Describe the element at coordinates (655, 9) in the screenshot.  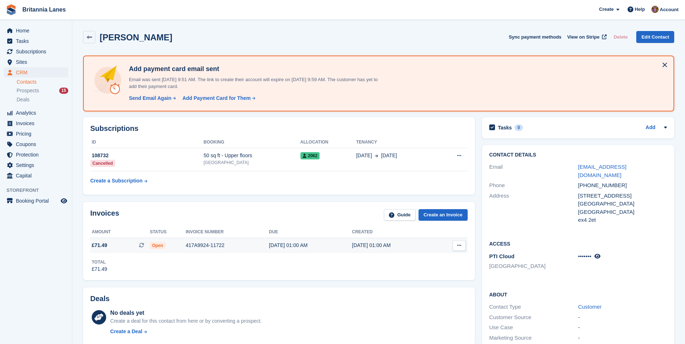
I see `img: Andy Collier` at that location.